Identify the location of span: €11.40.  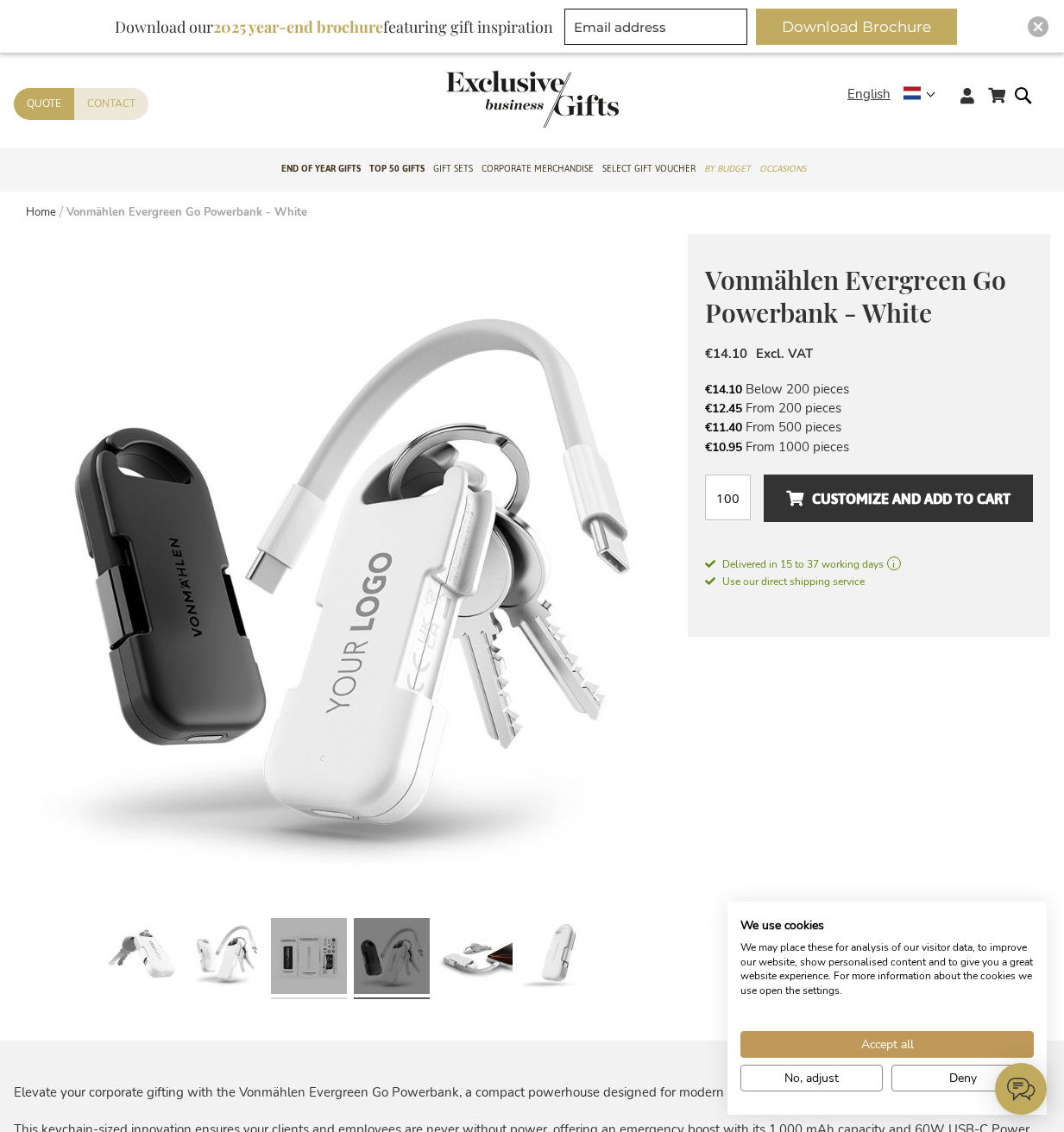
(723, 427).